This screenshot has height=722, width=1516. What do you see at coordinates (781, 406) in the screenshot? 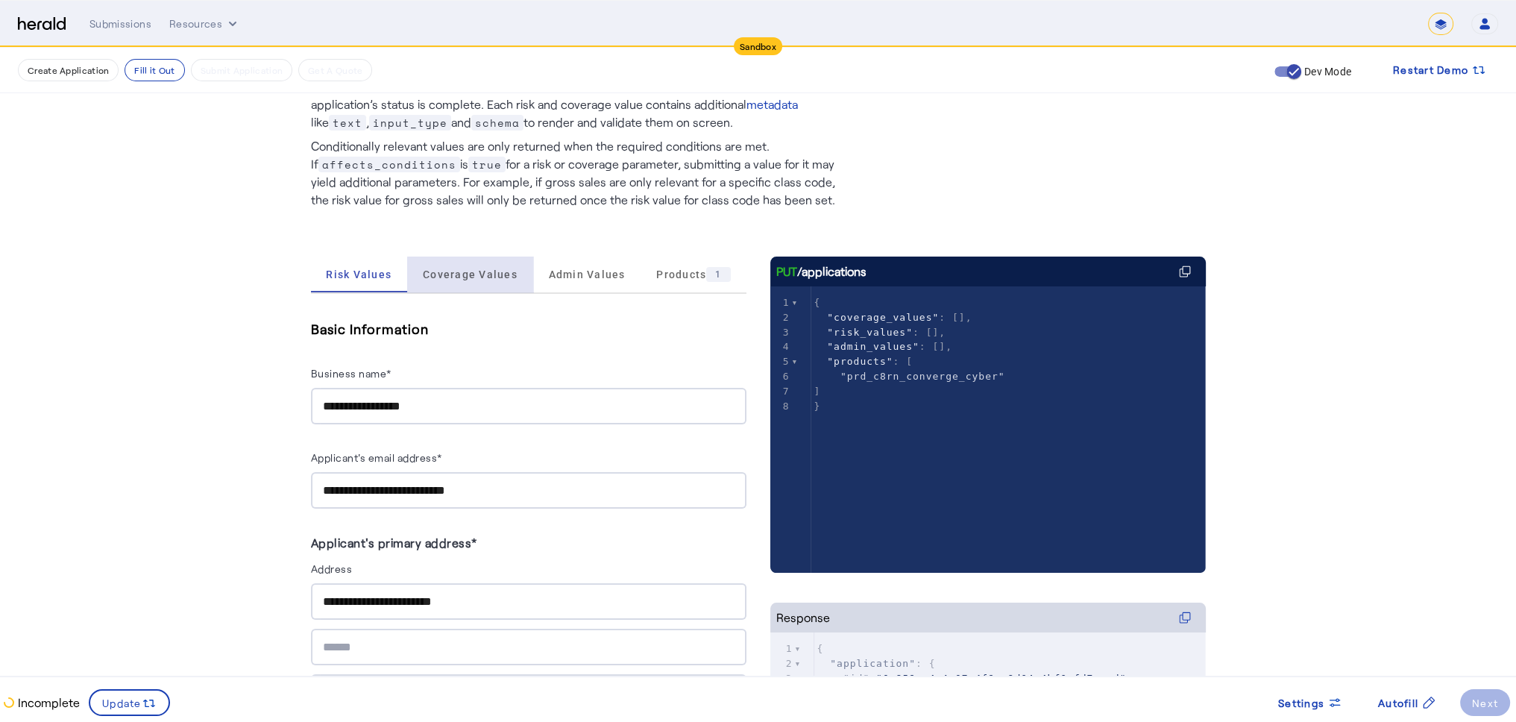
I see `div: 8` at bounding box center [781, 406].